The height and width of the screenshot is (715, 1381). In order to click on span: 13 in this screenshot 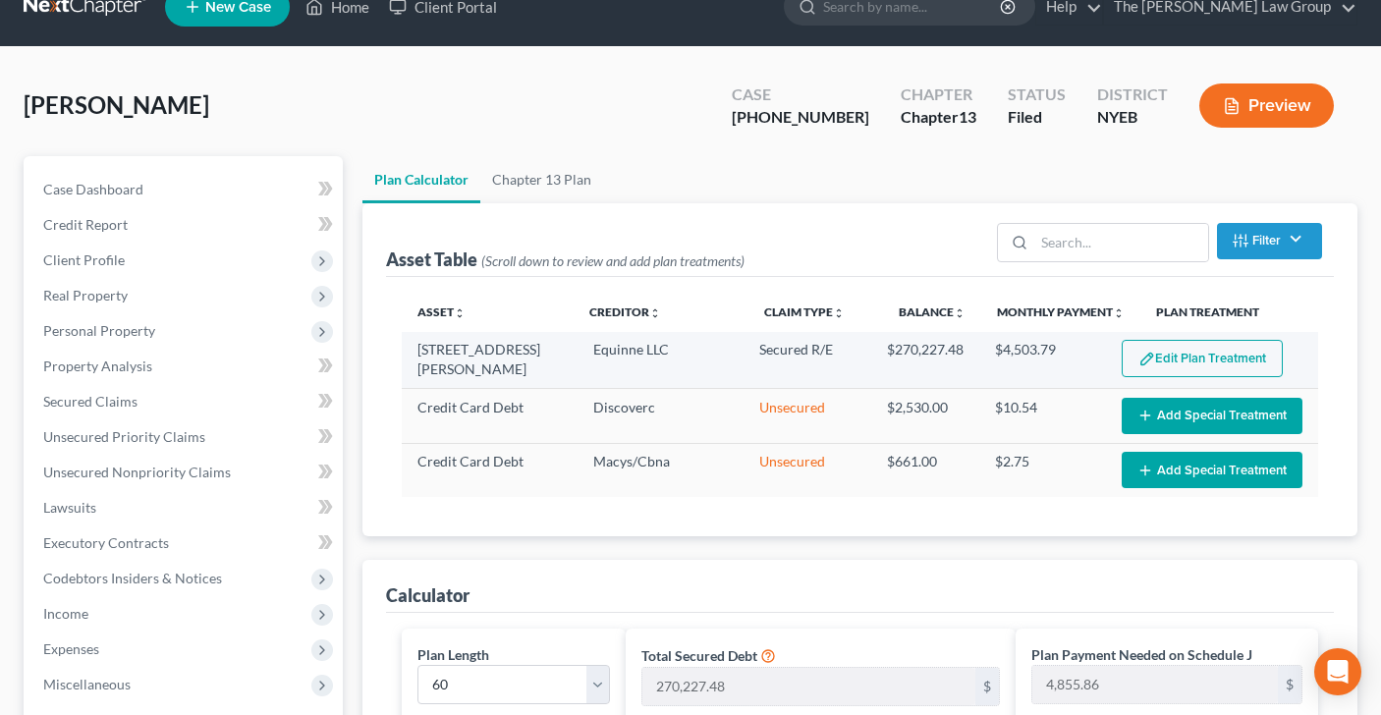, I will do `click(968, 116)`.